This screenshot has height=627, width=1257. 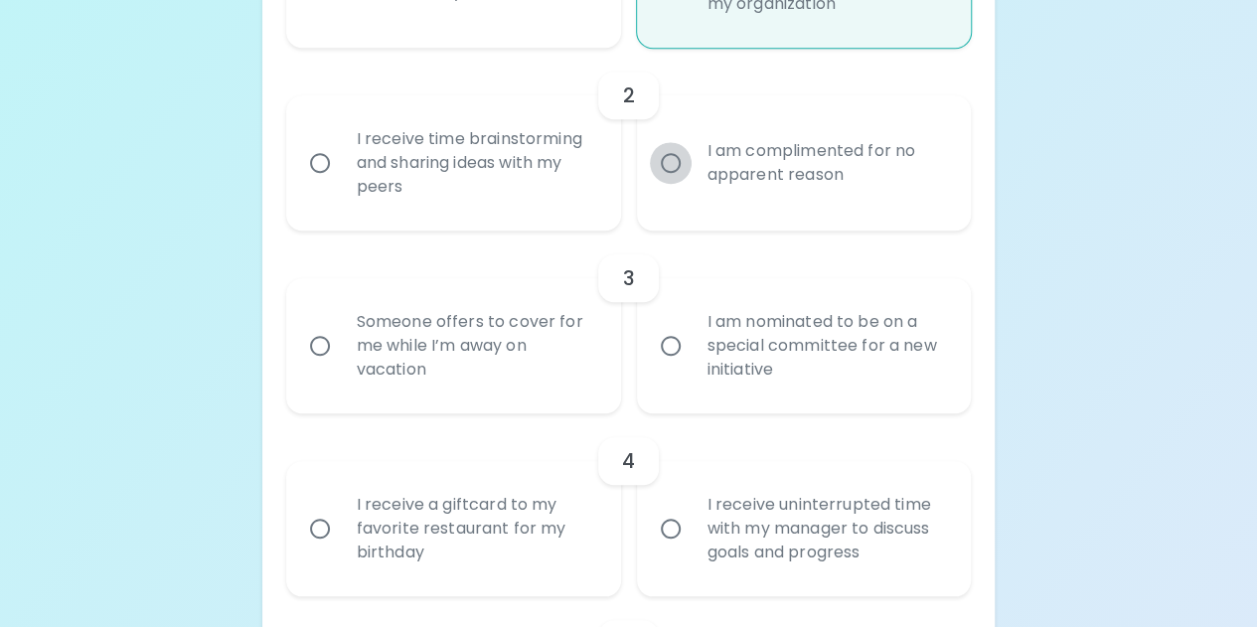 What do you see at coordinates (475, 163) in the screenshot?
I see `div: I receive time brainstorming and sharing ideas with my peers` at bounding box center [475, 163].